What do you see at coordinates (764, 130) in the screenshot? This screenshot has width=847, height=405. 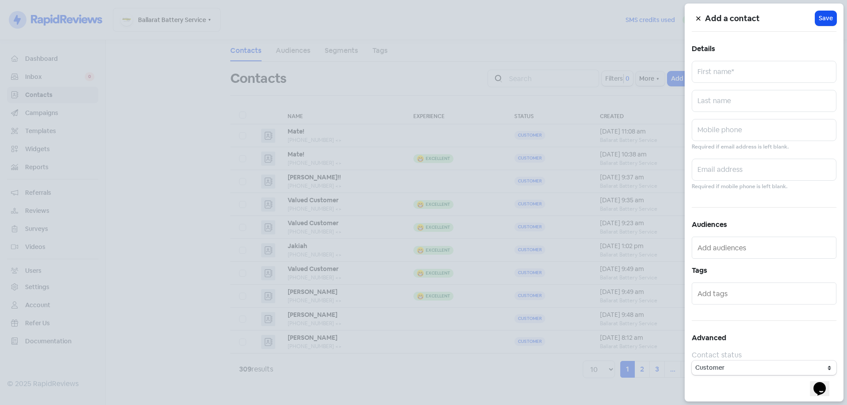 I see `input: Mobile phone` at bounding box center [764, 130].